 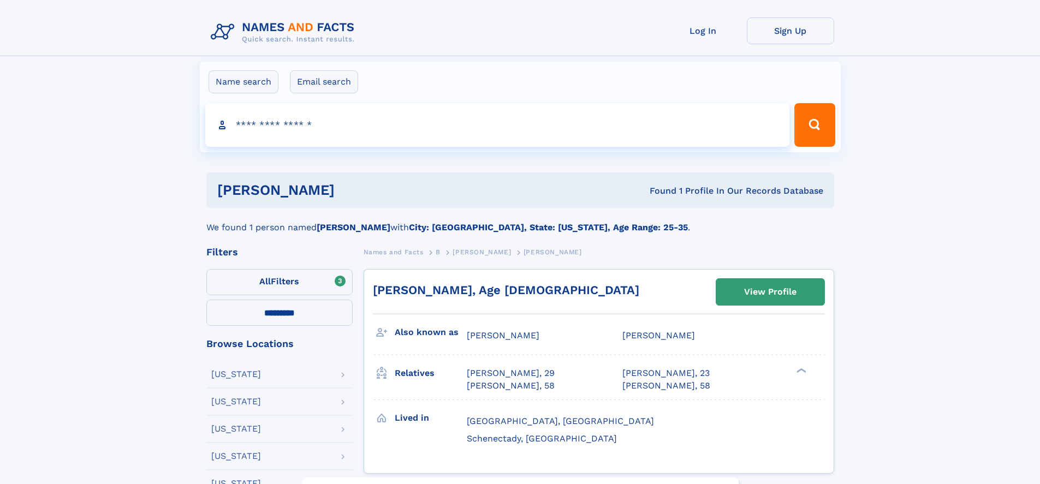 What do you see at coordinates (265, 281) in the screenshot?
I see `span: All` at bounding box center [265, 281].